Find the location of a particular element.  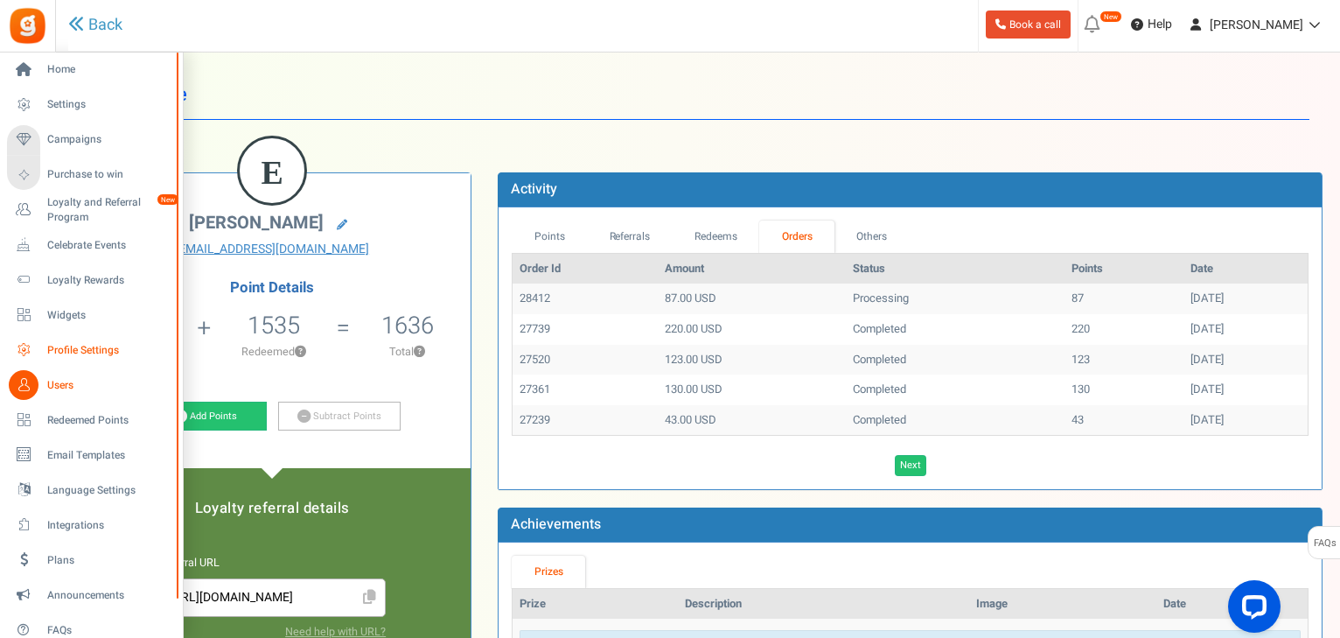

td: 43 is located at coordinates (1124, 420).